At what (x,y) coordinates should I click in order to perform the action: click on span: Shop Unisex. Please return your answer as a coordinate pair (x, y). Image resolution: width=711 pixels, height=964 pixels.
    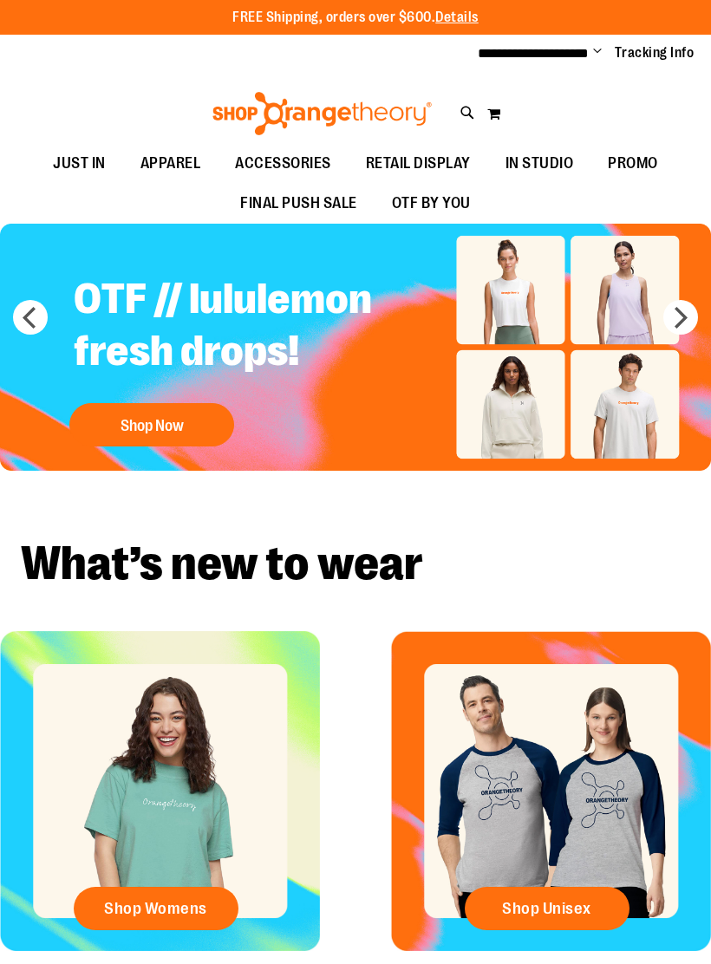
    Looking at the image, I should click on (546, 909).